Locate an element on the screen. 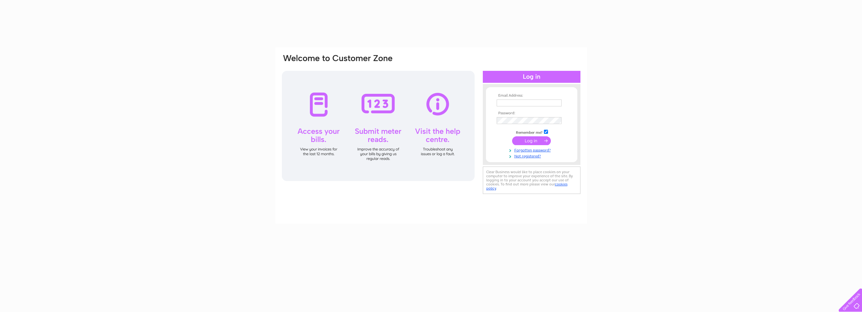 The height and width of the screenshot is (312, 862). th: Email Address: is located at coordinates (532, 96).